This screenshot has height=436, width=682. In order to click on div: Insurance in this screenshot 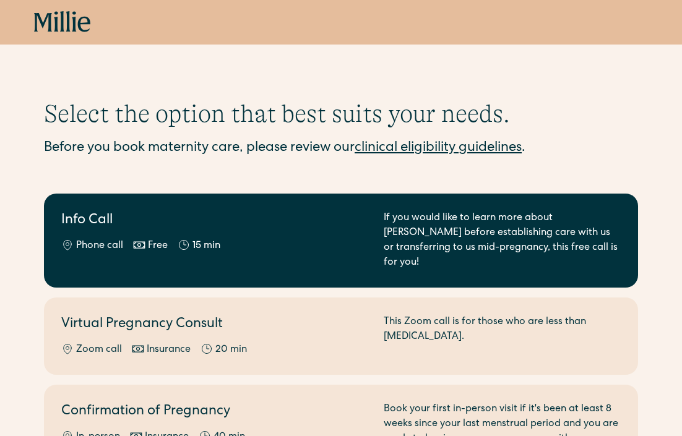, I will do `click(168, 350)`.